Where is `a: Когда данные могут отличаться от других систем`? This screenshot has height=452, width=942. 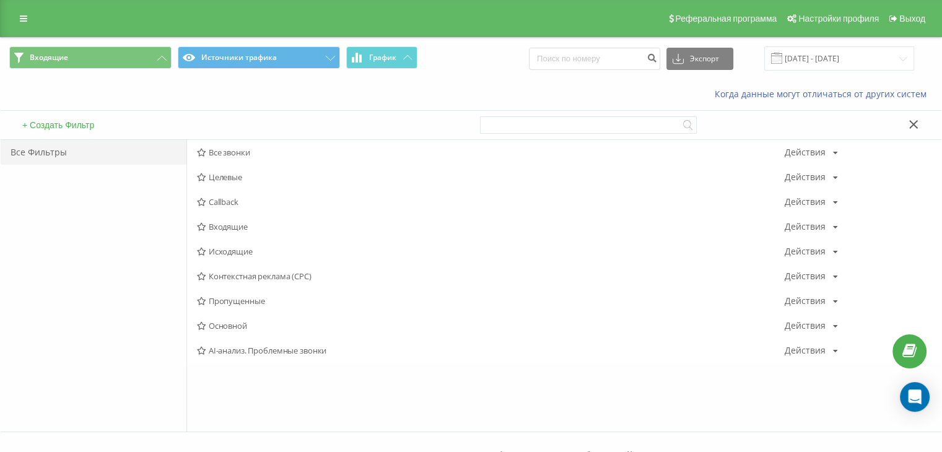
a: Когда данные могут отличаться от других систем is located at coordinates (823, 93).